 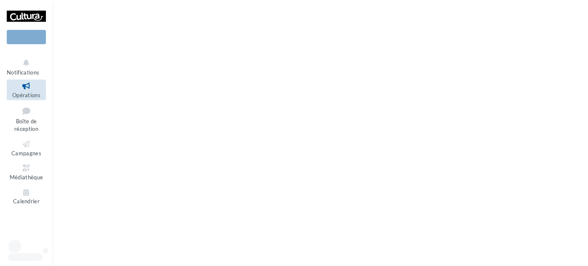 I want to click on span: Notifications, so click(x=23, y=72).